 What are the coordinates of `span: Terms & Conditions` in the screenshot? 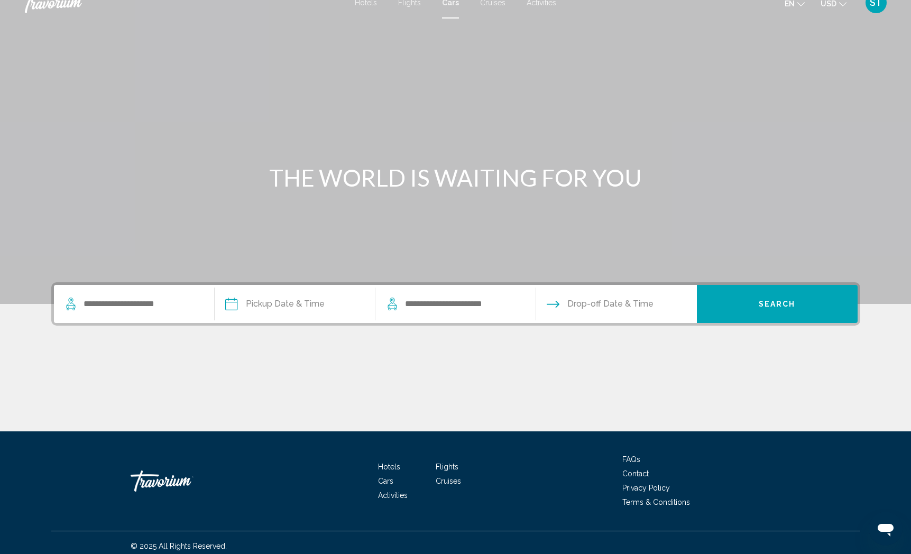 It's located at (656, 502).